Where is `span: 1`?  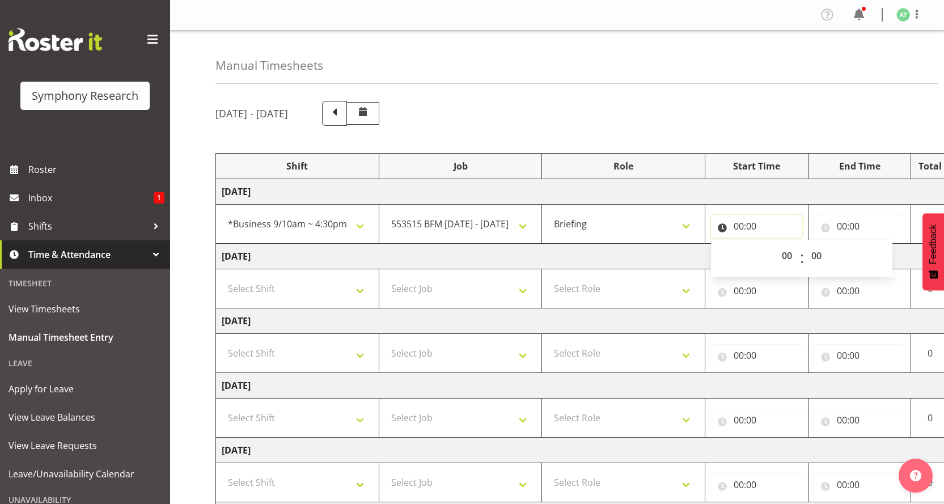 span: 1 is located at coordinates (159, 198).